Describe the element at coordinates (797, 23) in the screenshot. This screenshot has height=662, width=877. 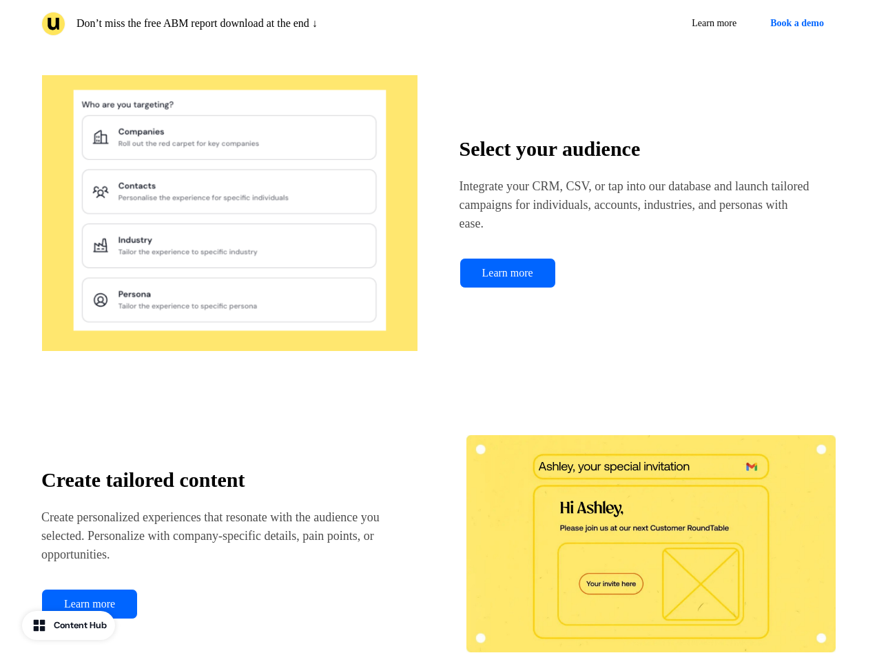
I see `button: Book a demo` at that location.